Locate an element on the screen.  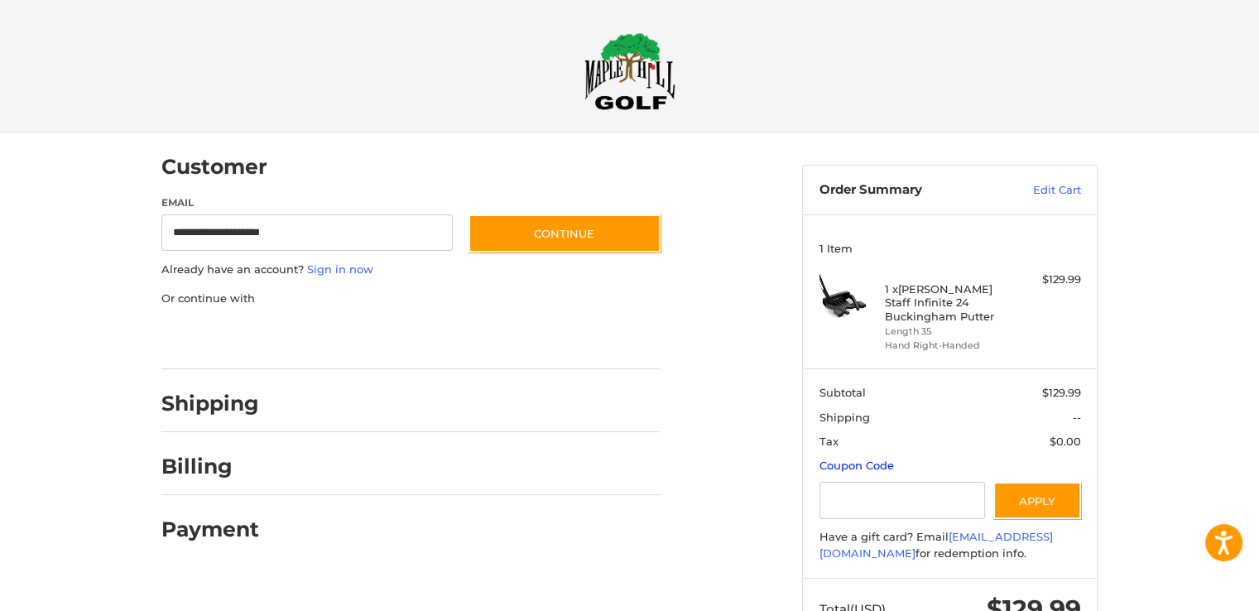
img: Maple Hill Golf is located at coordinates (630, 71).